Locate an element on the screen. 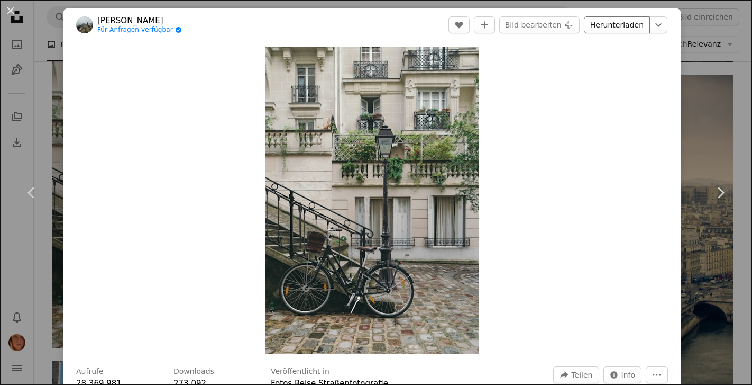  img: Fahrrad lehnt tagsüber an Handlauf vor Betongebäude is located at coordinates (372, 200).